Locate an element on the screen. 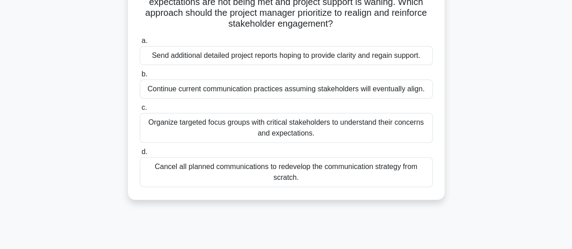 The height and width of the screenshot is (249, 572). div: Cancel all planned communications to redevelop the communication strategy from scratch. is located at coordinates (286, 172).